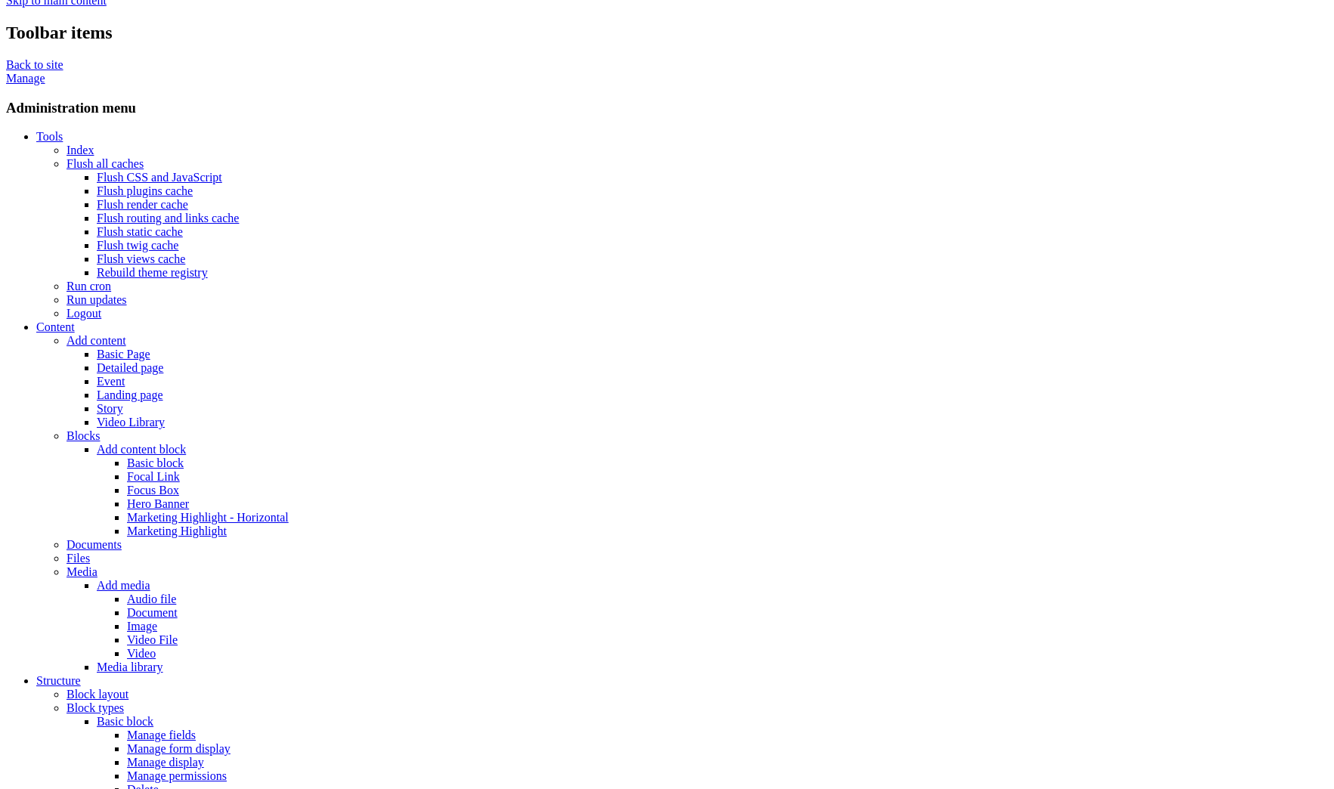 Image resolution: width=1334 pixels, height=789 pixels. Describe the element at coordinates (142, 626) in the screenshot. I see `a: Image` at that location.